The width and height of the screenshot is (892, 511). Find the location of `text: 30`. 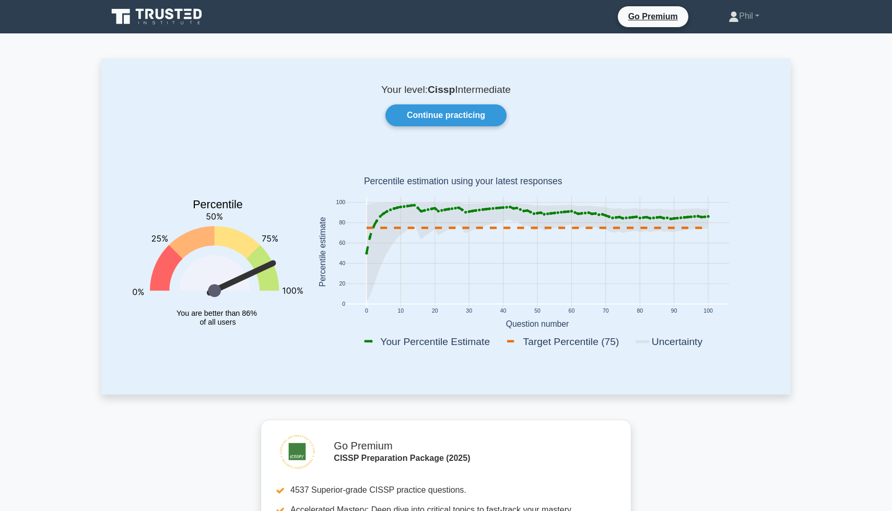

text: 30 is located at coordinates (469, 311).